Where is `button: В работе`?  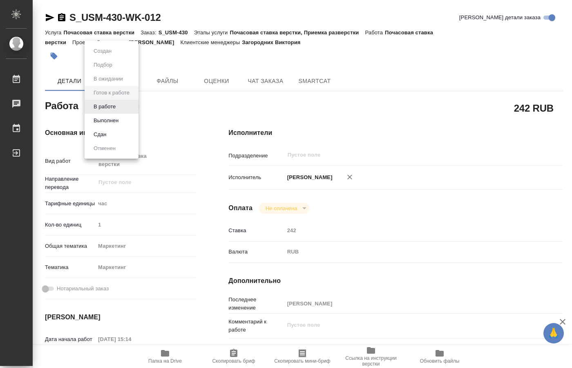
button: В работе is located at coordinates (105, 107).